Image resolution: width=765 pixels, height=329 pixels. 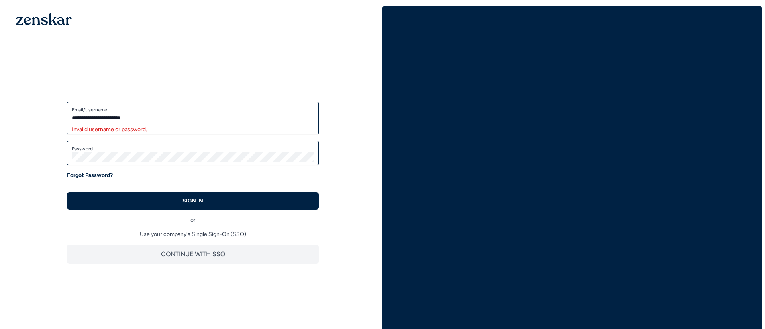 What do you see at coordinates (193, 130) in the screenshot?
I see `div: Invalid username or password.` at bounding box center [193, 130].